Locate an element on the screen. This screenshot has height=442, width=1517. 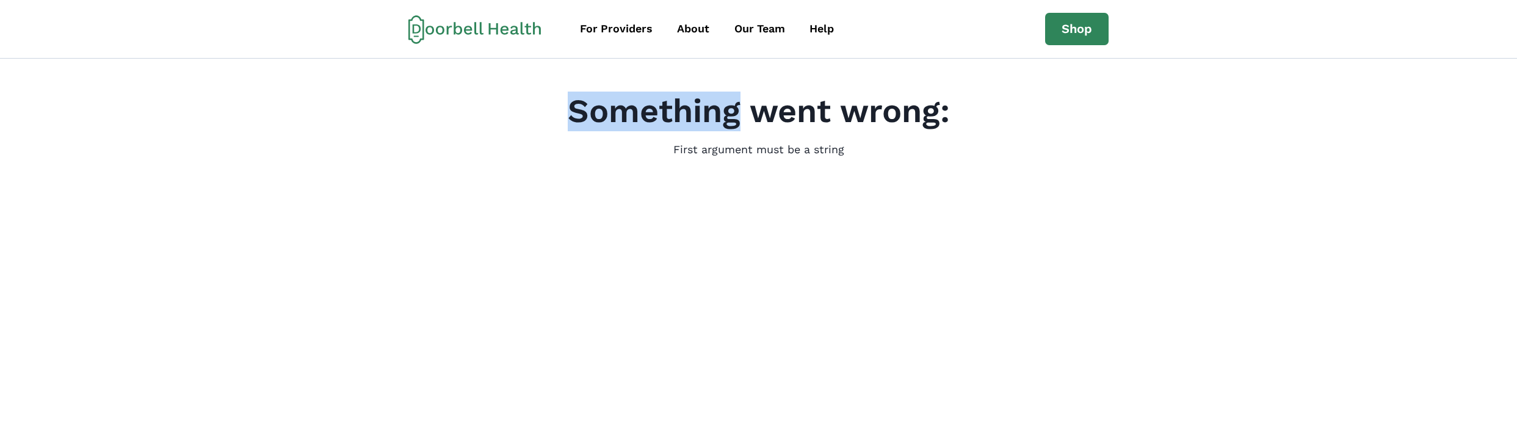
div: About is located at coordinates (693, 29).